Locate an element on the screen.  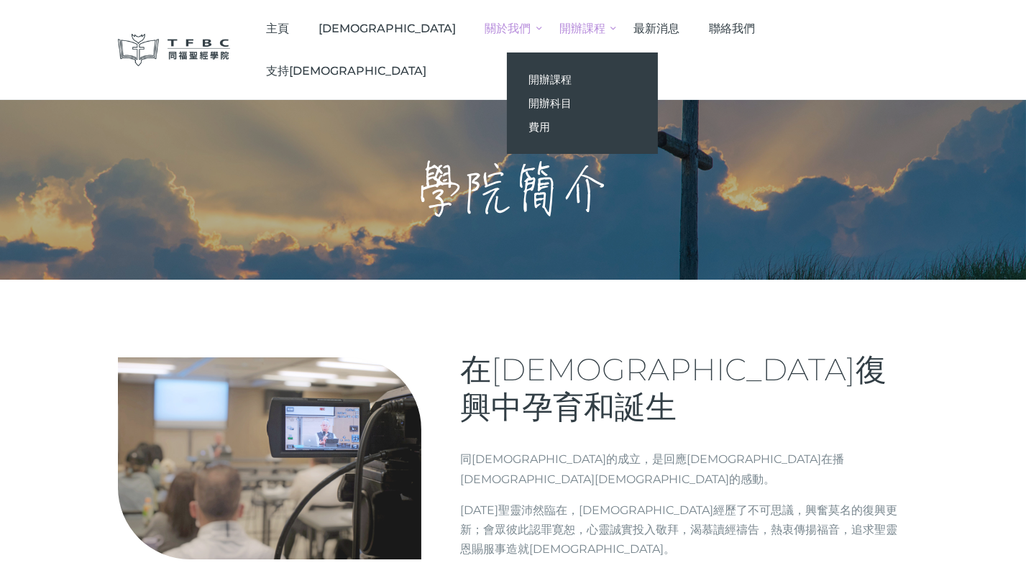
span: 費用 is located at coordinates (539, 127).